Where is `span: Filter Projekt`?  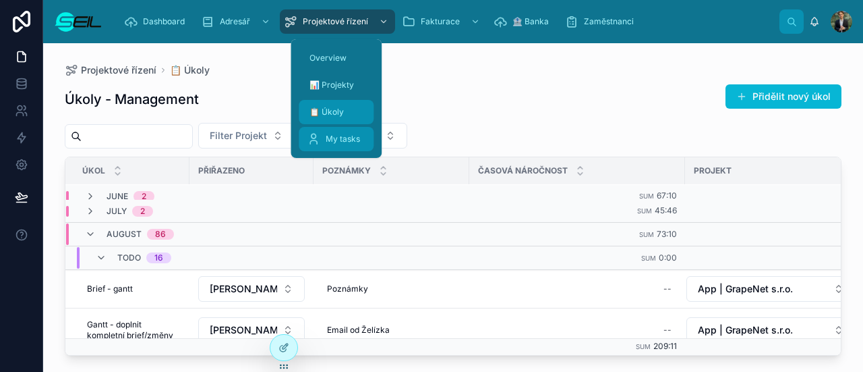
span: Filter Projekt is located at coordinates (238, 136).